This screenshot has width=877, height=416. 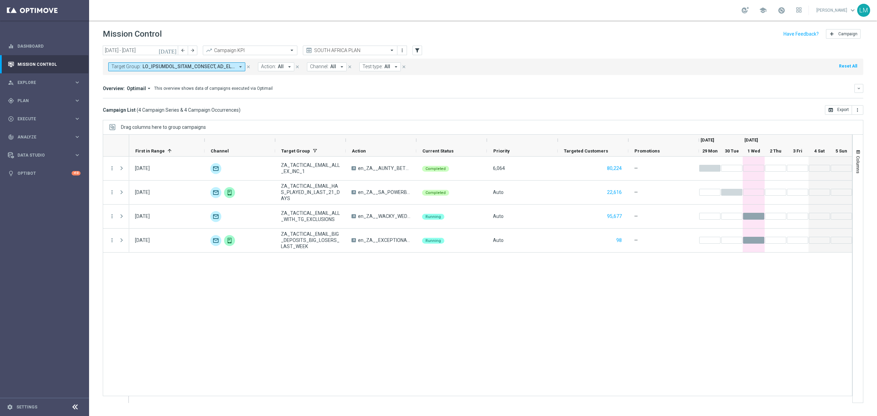 I want to click on i: person_search, so click(x=11, y=83).